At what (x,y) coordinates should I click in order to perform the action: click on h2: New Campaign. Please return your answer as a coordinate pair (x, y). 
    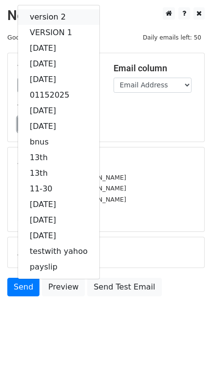
    Looking at the image, I should click on (106, 16).